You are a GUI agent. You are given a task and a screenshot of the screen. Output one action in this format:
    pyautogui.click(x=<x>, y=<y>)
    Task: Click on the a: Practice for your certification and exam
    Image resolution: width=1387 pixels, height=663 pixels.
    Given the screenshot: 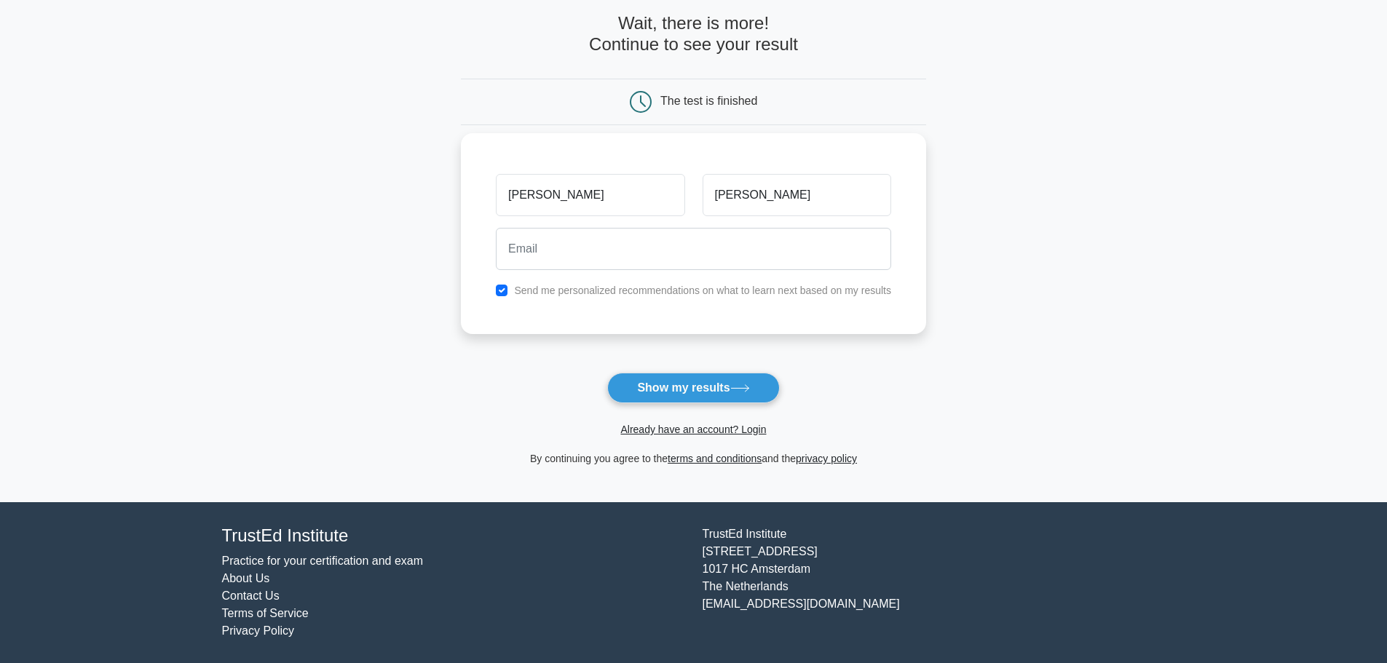 What is the action you would take?
    pyautogui.click(x=323, y=561)
    